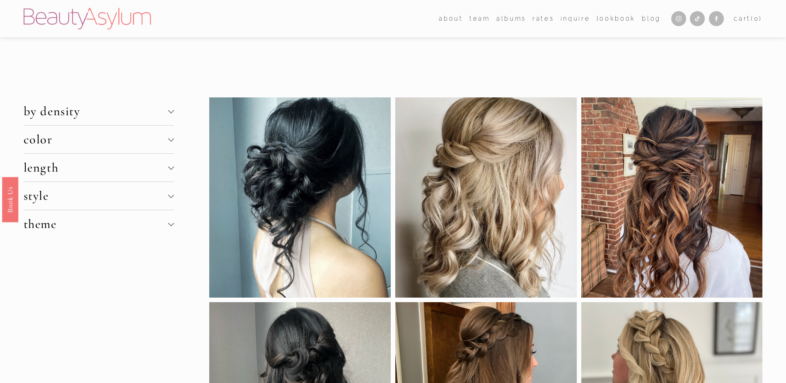 The height and width of the screenshot is (383, 786). Describe the element at coordinates (757, 18) in the screenshot. I see `span: 0` at that location.